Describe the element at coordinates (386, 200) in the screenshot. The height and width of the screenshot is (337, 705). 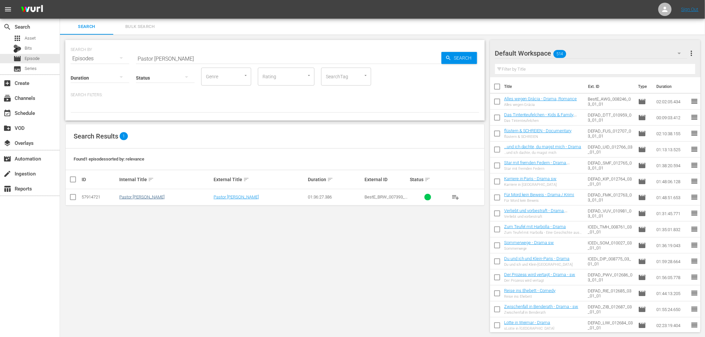
I see `span: BestE_BRW_007393_03_01_01` at that location.